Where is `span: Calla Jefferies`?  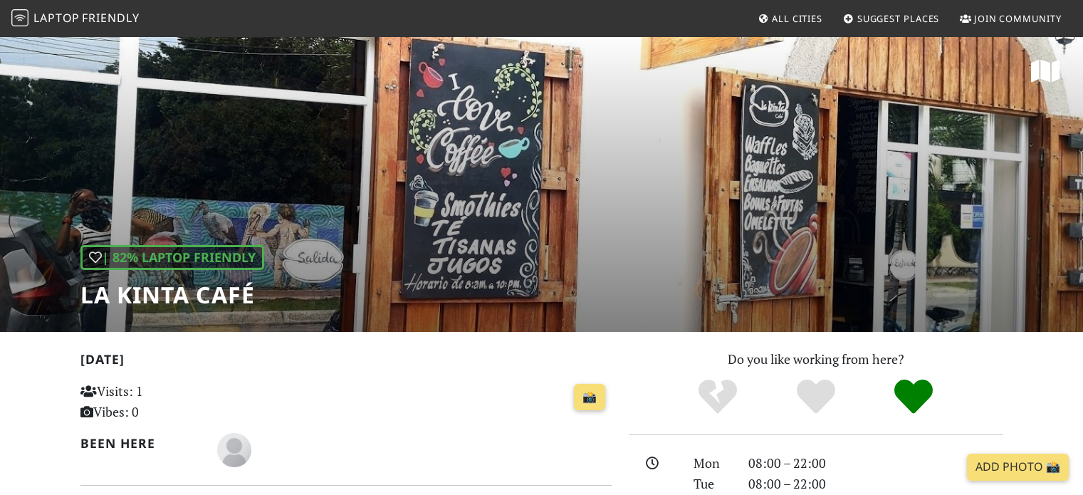 span: Calla Jefferies is located at coordinates (234, 449).